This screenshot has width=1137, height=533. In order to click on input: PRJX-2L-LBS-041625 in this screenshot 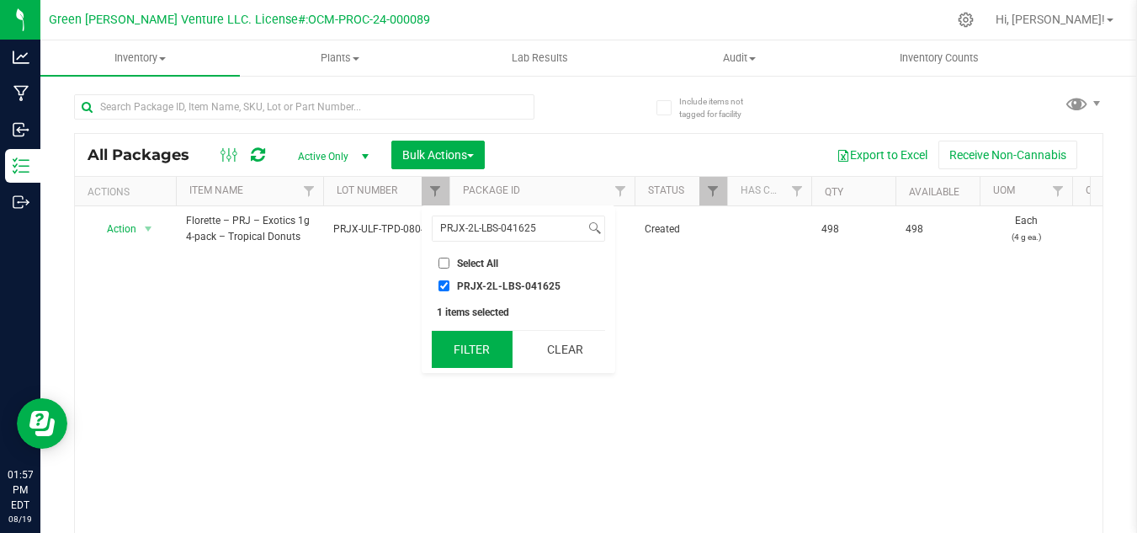, I will do `click(443, 285)`.